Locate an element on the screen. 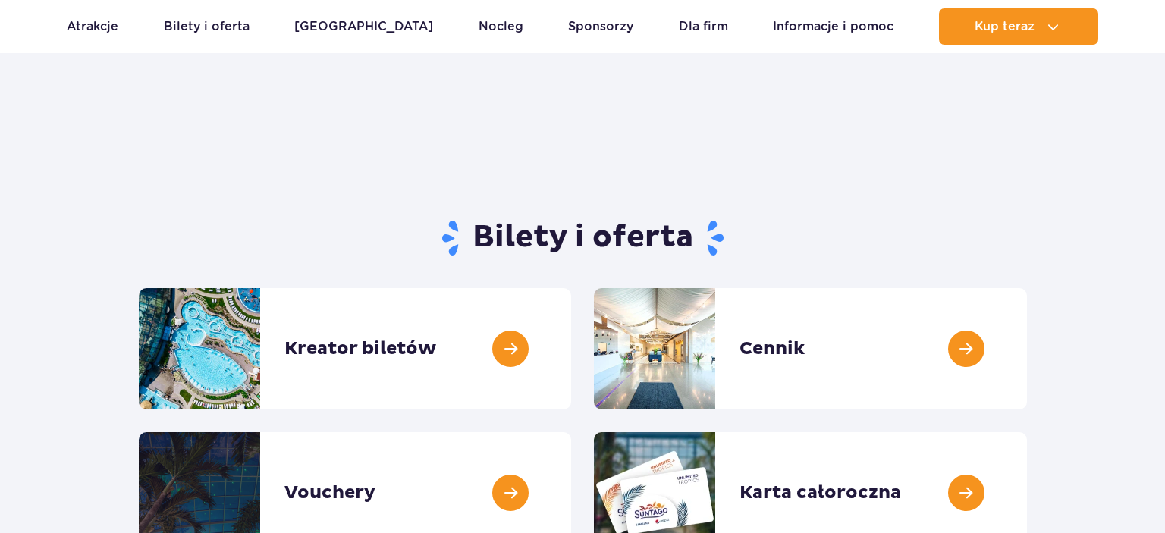 The height and width of the screenshot is (533, 1165). a: Informacje i pomoc is located at coordinates (833, 27).